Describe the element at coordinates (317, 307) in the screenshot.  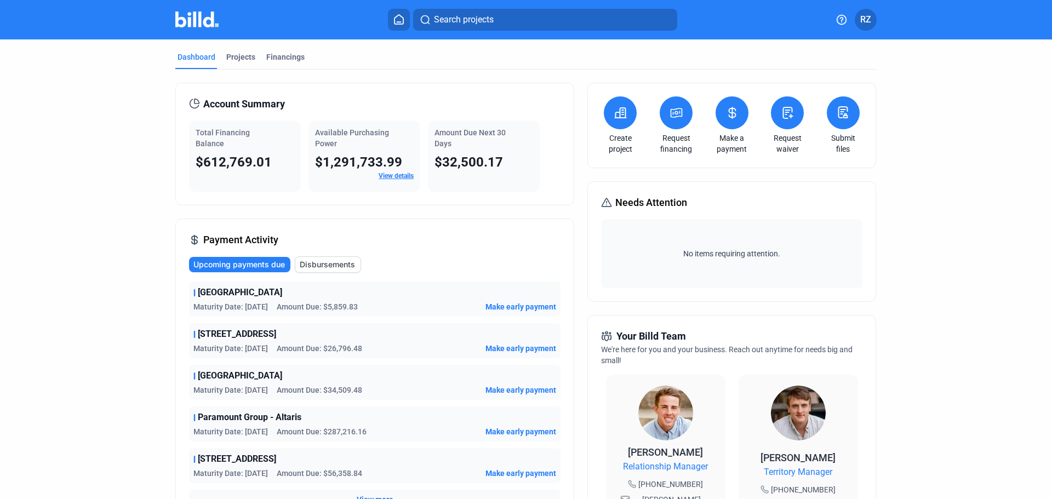
I see `span: Amount Due: $5,859.83` at that location.